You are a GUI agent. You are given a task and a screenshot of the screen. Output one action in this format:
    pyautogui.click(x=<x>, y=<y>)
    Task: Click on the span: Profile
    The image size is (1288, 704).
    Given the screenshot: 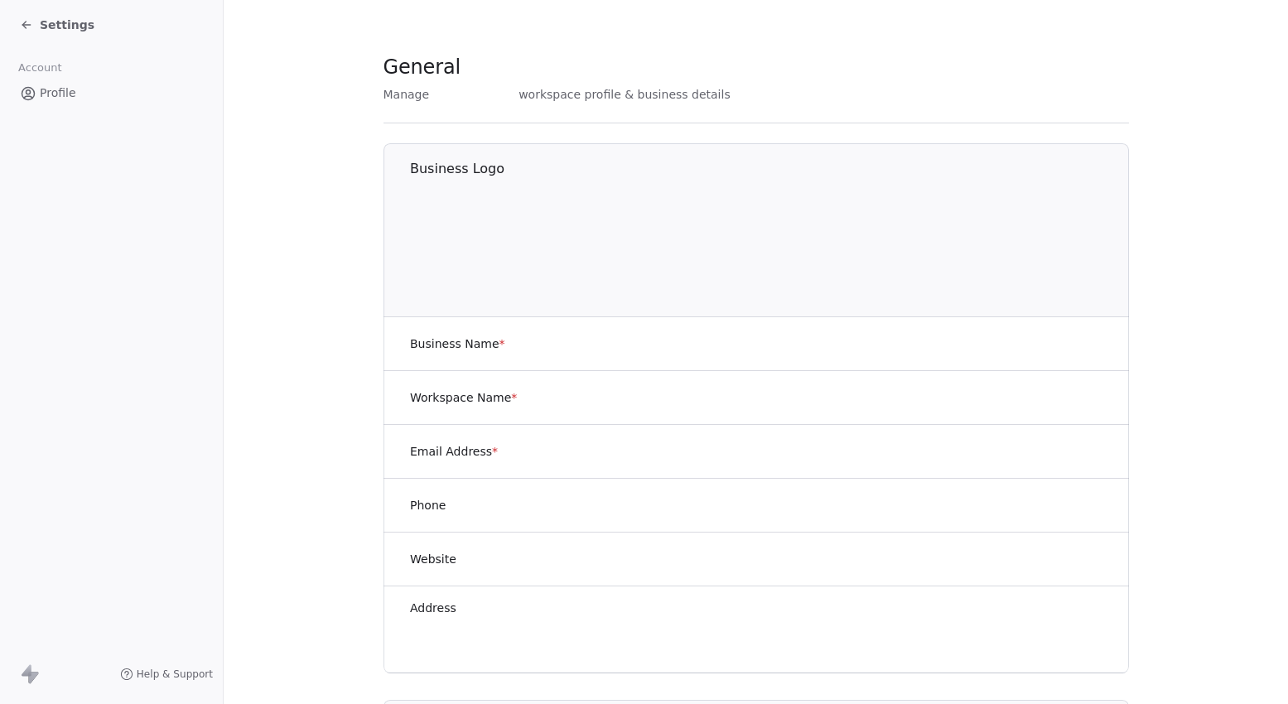 What is the action you would take?
    pyautogui.click(x=58, y=93)
    